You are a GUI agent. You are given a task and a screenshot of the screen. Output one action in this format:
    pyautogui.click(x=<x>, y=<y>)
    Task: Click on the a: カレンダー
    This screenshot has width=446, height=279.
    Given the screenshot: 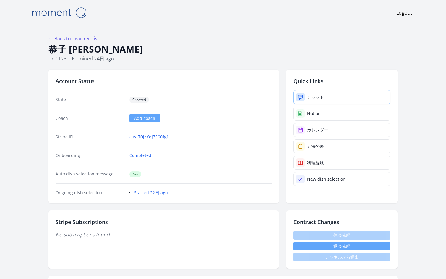 What is the action you would take?
    pyautogui.click(x=342, y=130)
    